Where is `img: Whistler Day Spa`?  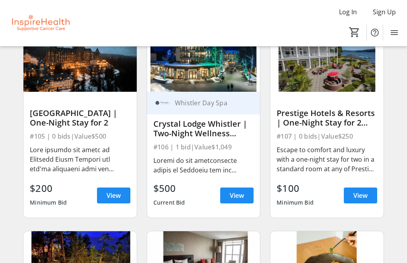
img: Whistler Day Spa is located at coordinates (162, 103).